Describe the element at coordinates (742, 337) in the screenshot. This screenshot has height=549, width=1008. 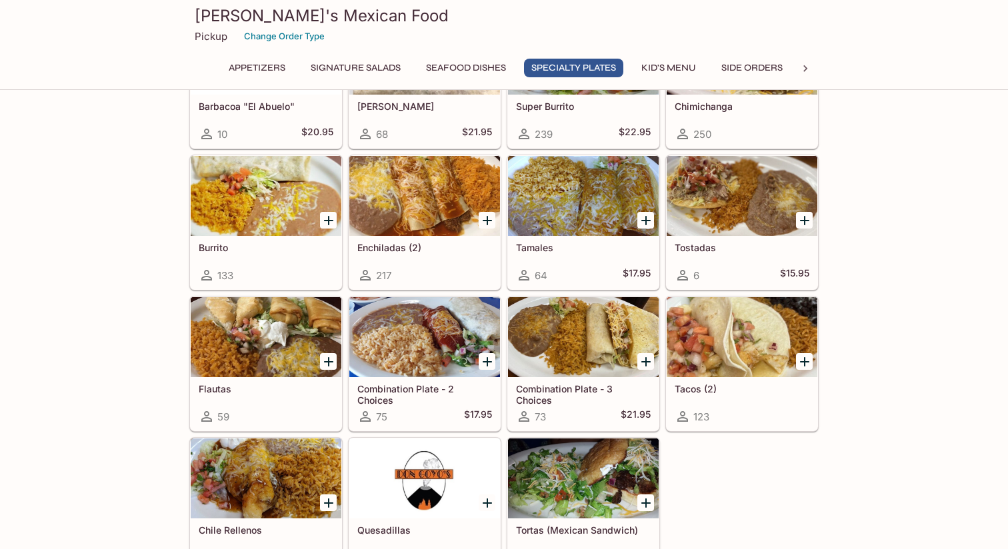
I see `div: Tacos (2)` at that location.